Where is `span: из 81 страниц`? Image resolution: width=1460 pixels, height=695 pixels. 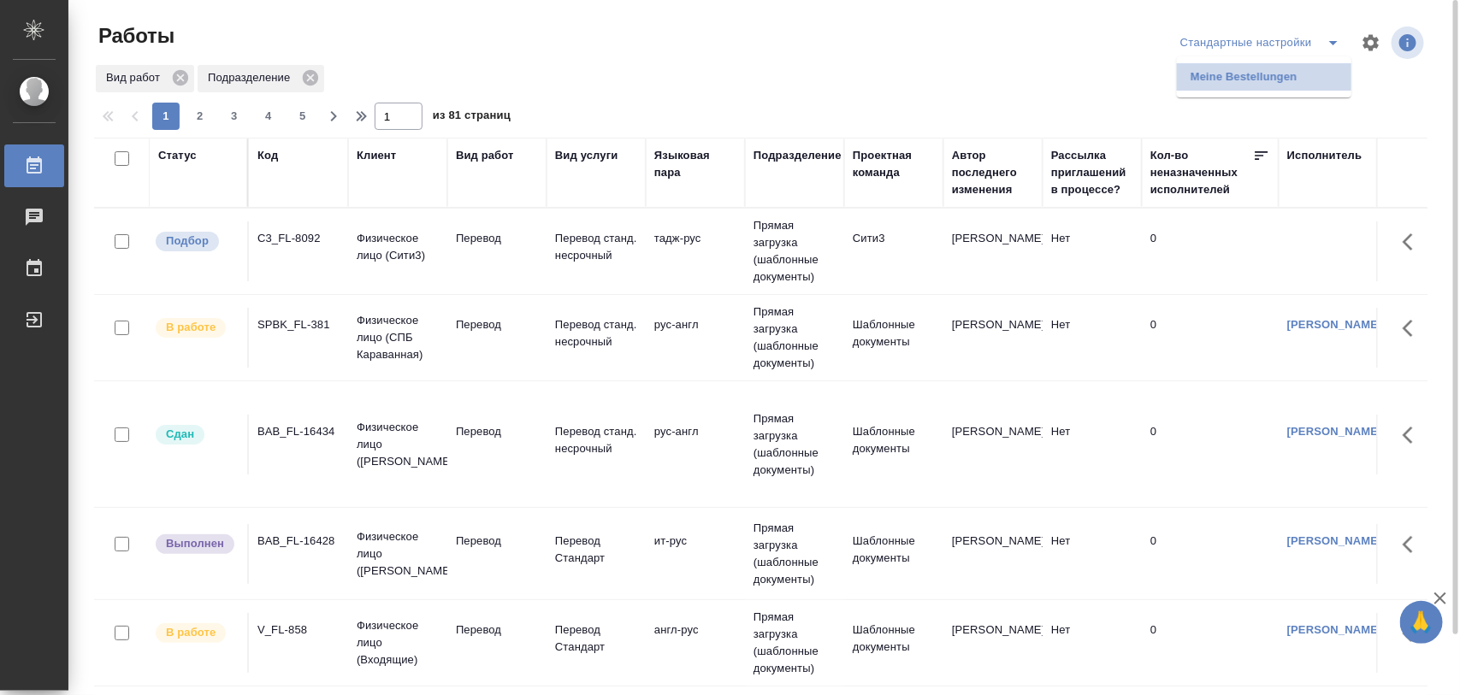 span: из 81 страниц is located at coordinates (471, 117).